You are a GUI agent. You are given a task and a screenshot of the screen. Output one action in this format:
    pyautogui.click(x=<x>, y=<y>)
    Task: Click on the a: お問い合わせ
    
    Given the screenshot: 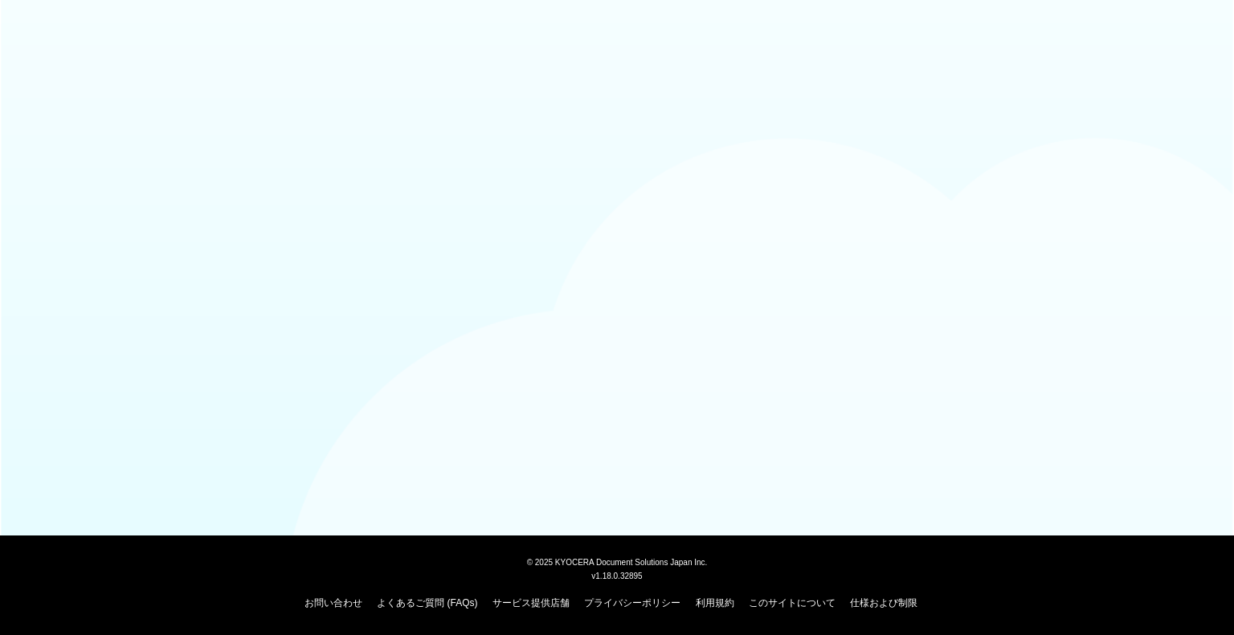 What is the action you would take?
    pyautogui.click(x=333, y=603)
    